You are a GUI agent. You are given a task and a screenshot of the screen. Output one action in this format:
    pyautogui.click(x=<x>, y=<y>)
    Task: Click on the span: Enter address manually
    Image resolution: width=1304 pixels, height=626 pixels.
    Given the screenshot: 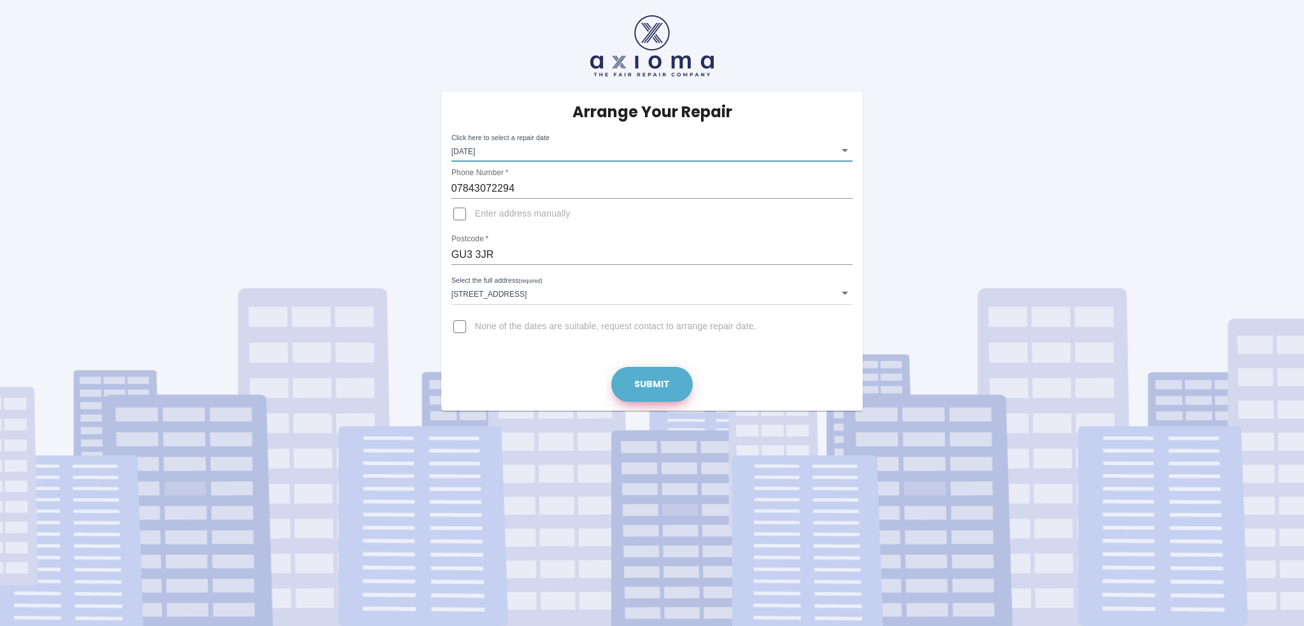 What is the action you would take?
    pyautogui.click(x=523, y=214)
    